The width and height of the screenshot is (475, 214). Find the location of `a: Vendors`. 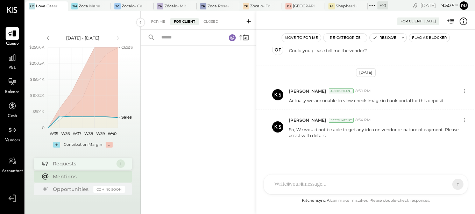

a: Vendors is located at coordinates (12, 134).